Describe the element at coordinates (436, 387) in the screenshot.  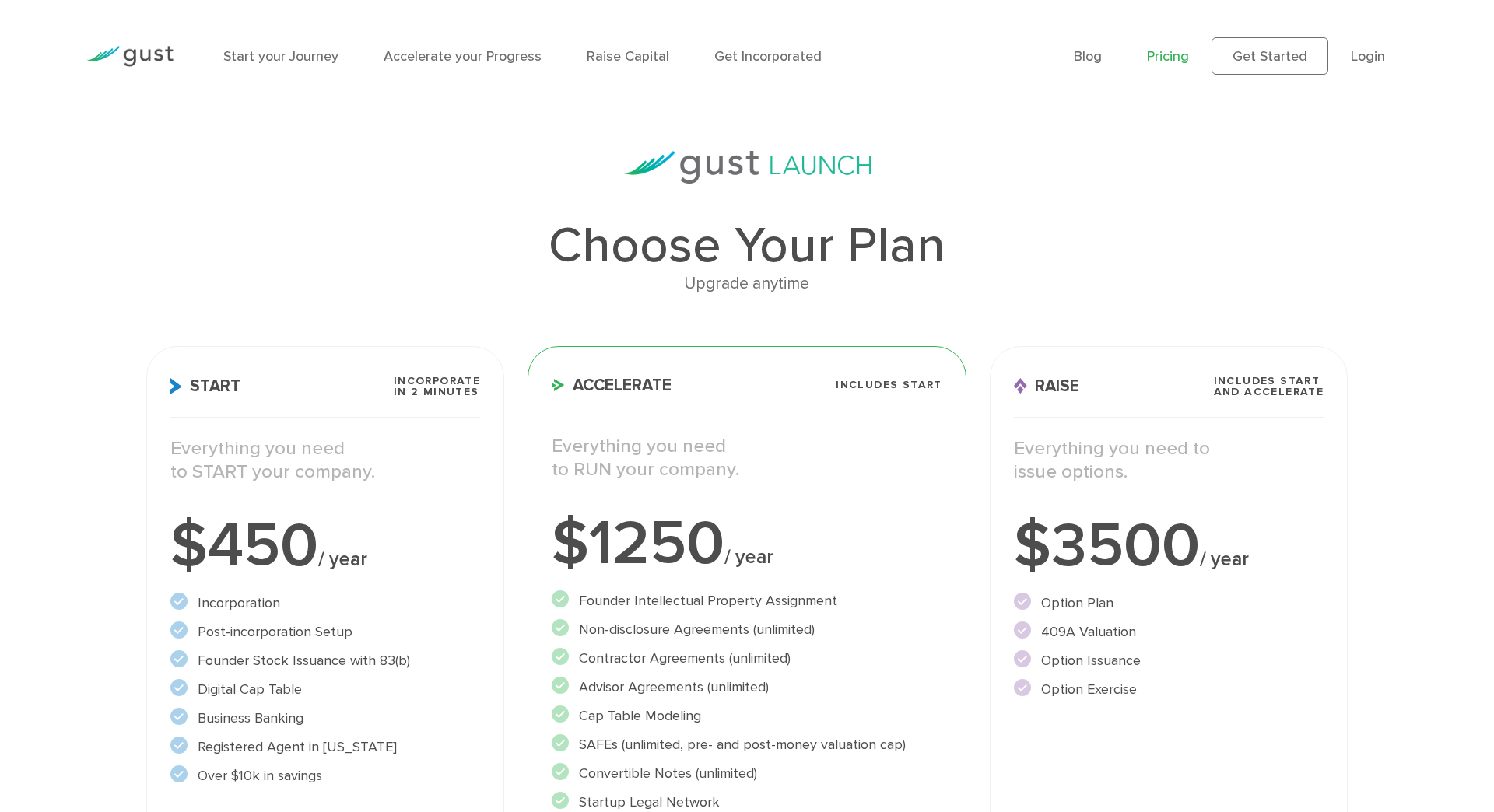
I see `span: Incorporate in 2 Minutes` at that location.